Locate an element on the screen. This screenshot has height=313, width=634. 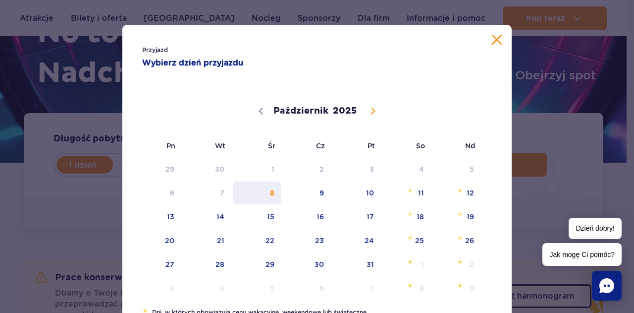
span: Nd is located at coordinates (457, 146).